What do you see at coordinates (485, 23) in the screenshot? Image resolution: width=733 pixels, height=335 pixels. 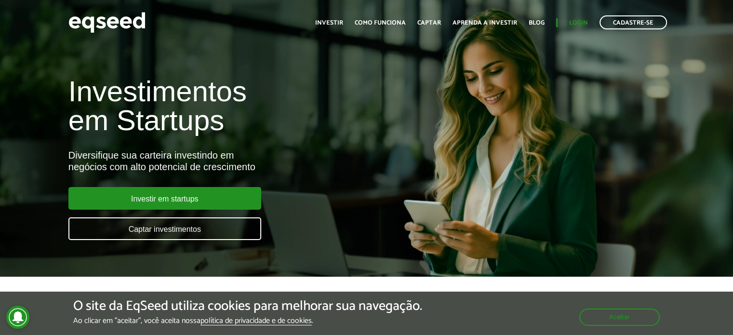 I see `a: Aprenda a investir` at bounding box center [485, 23].